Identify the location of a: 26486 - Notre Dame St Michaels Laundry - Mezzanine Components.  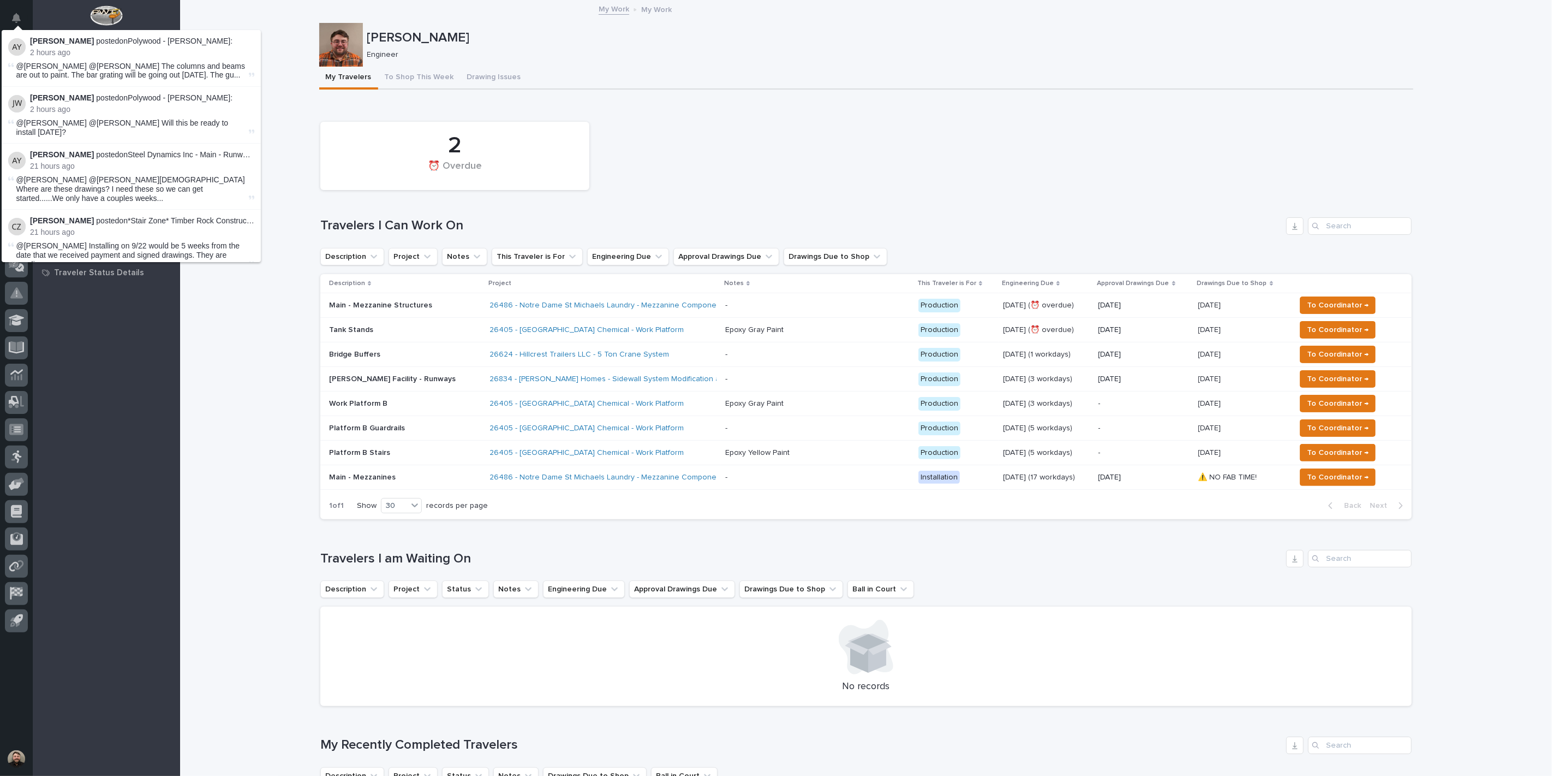
(608, 305).